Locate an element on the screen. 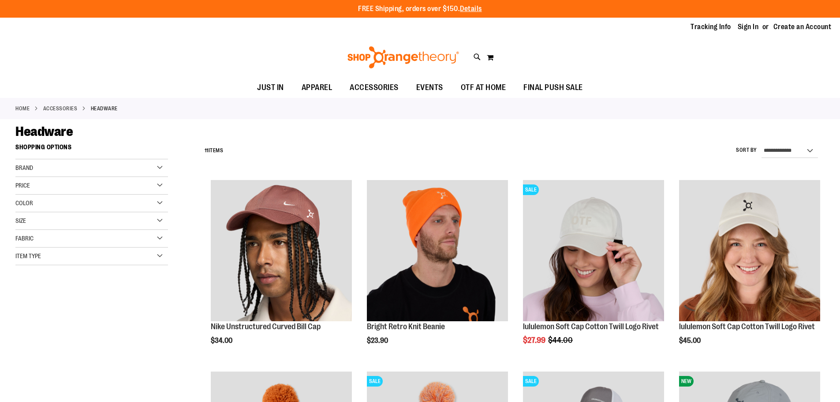 This screenshot has height=402, width=840. span: JUST IN is located at coordinates (270, 87).